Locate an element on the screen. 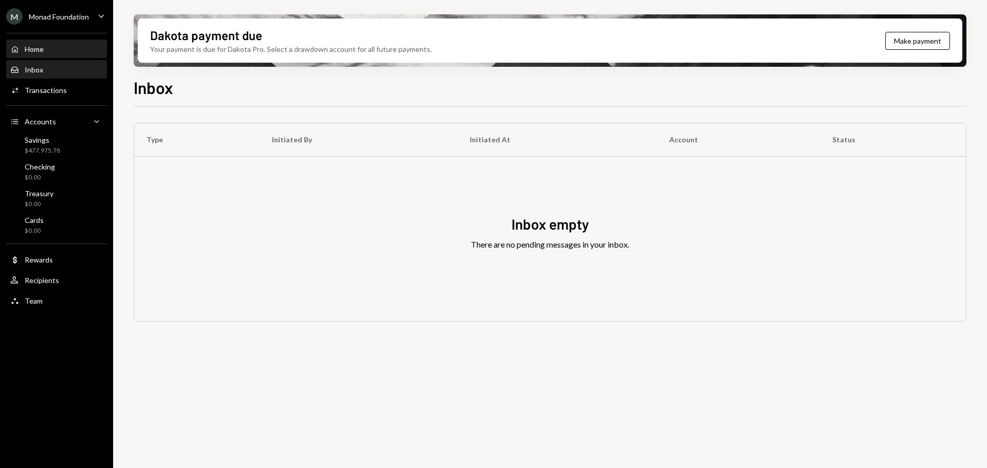 The width and height of the screenshot is (987, 468). div: M is located at coordinates (14, 16).